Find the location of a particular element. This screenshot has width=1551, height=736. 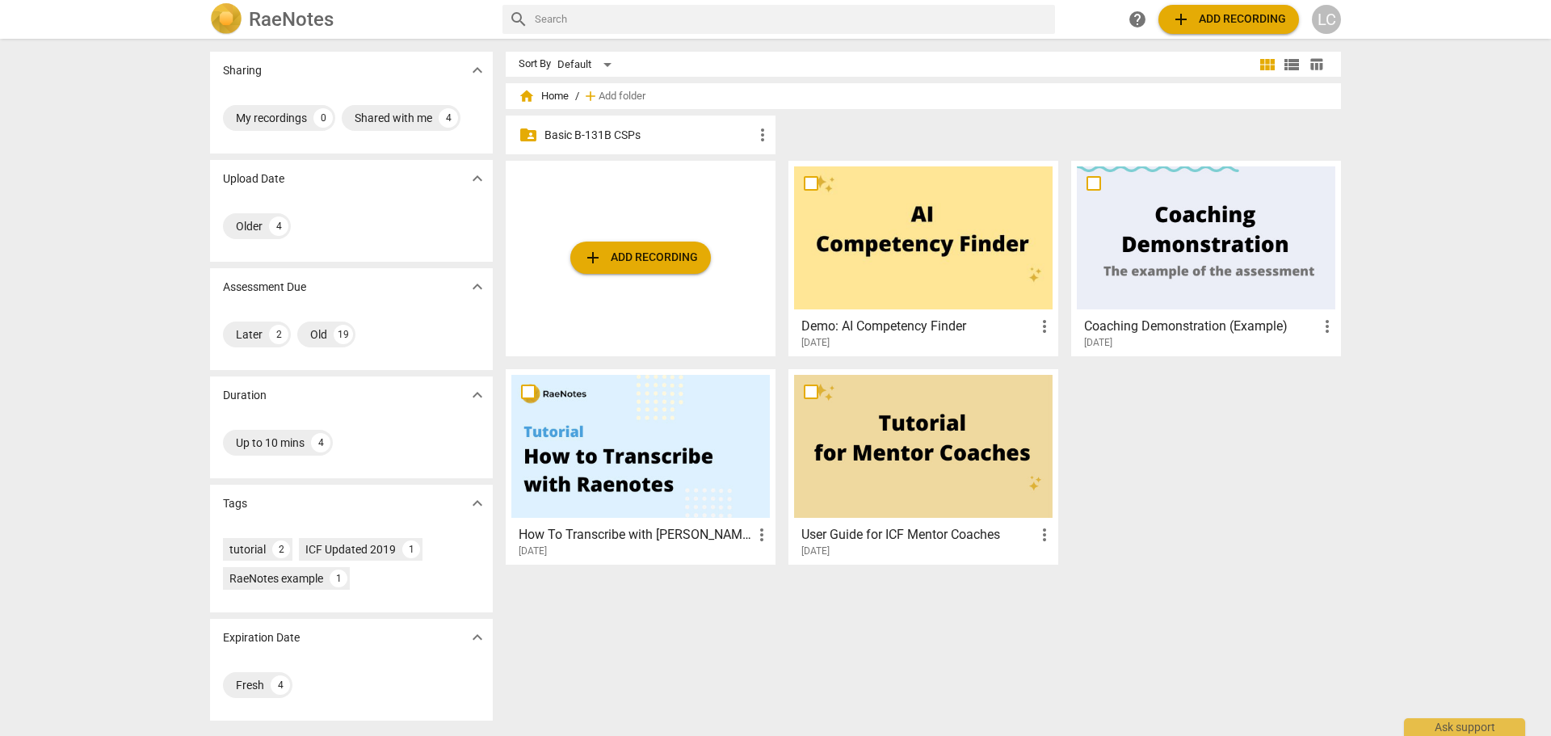

a: Help is located at coordinates (1137, 19).